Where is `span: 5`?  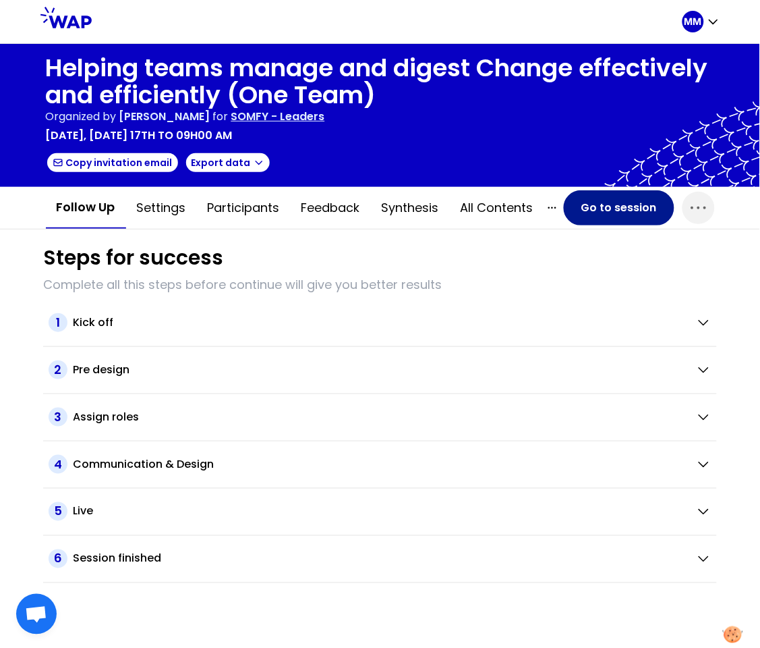
span: 5 is located at coordinates (58, 511).